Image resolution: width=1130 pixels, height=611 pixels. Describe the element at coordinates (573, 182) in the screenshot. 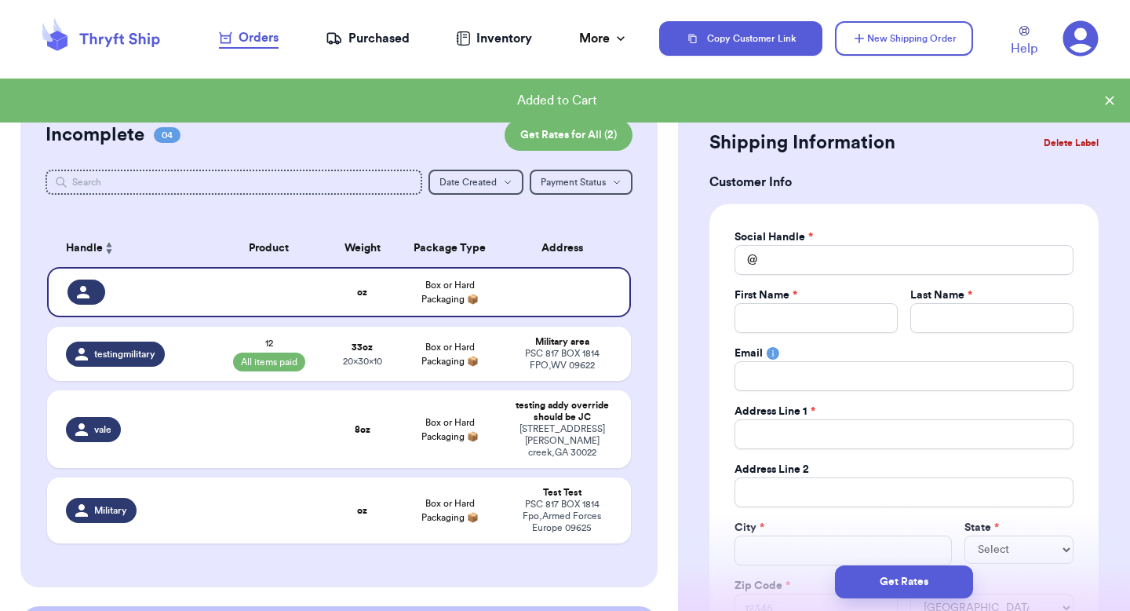

I see `span: Payment Status` at that location.